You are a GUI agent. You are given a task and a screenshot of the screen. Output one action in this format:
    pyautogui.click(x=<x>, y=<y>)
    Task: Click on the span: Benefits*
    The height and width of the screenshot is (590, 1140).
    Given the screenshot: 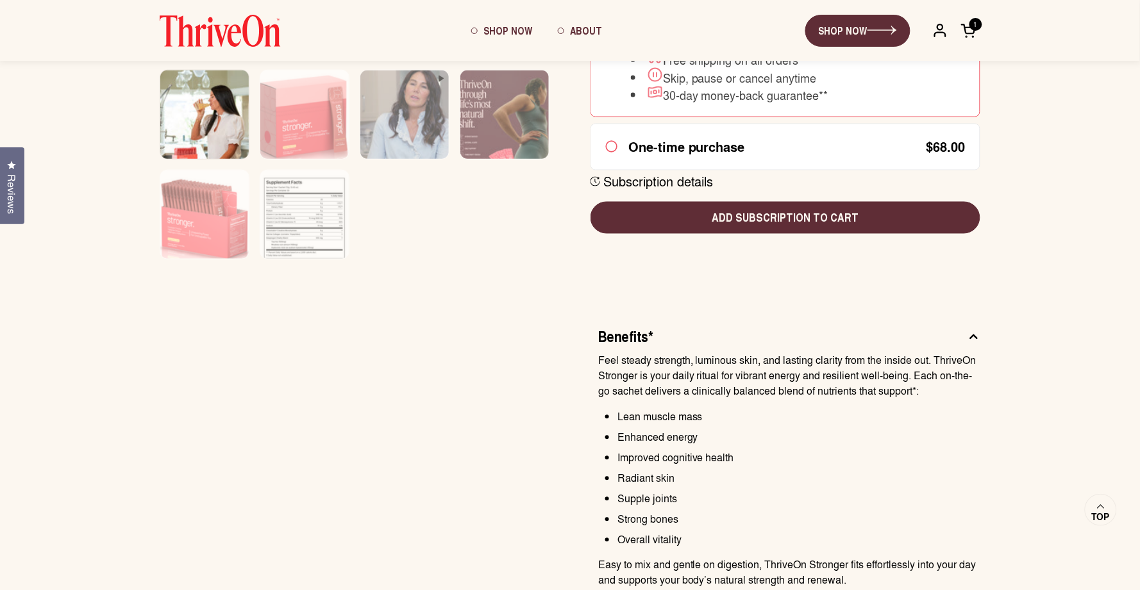 What is the action you would take?
    pyautogui.click(x=626, y=337)
    